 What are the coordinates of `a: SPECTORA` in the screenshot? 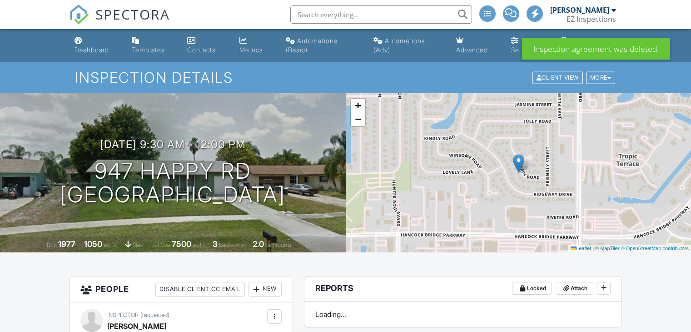 It's located at (119, 22).